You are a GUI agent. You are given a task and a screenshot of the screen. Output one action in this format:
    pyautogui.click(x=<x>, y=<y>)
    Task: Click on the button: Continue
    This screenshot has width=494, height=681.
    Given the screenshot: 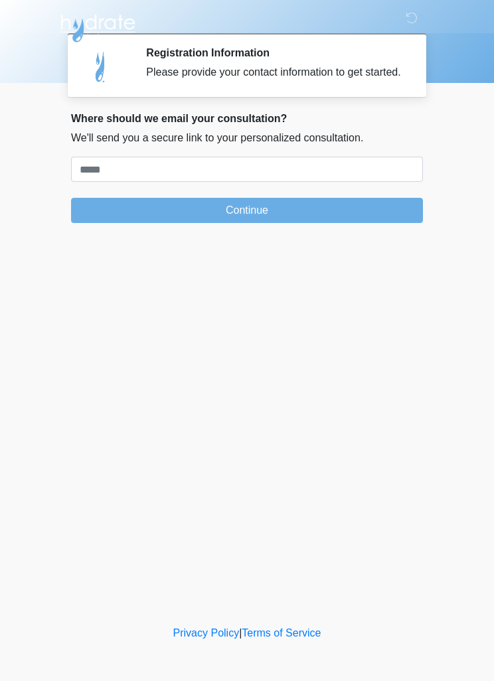 What is the action you would take?
    pyautogui.click(x=247, y=210)
    